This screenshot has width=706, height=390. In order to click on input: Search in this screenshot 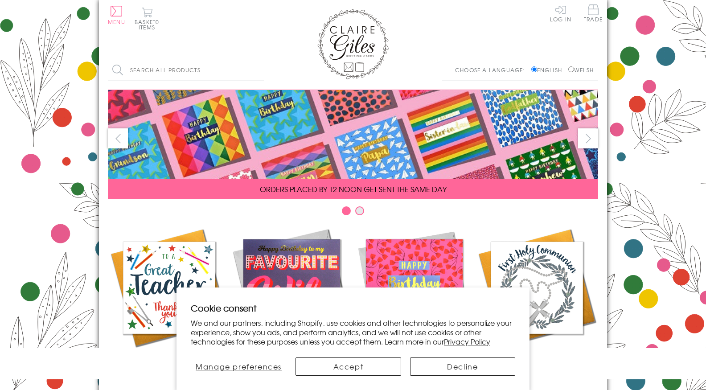, I will do `click(259, 70)`.